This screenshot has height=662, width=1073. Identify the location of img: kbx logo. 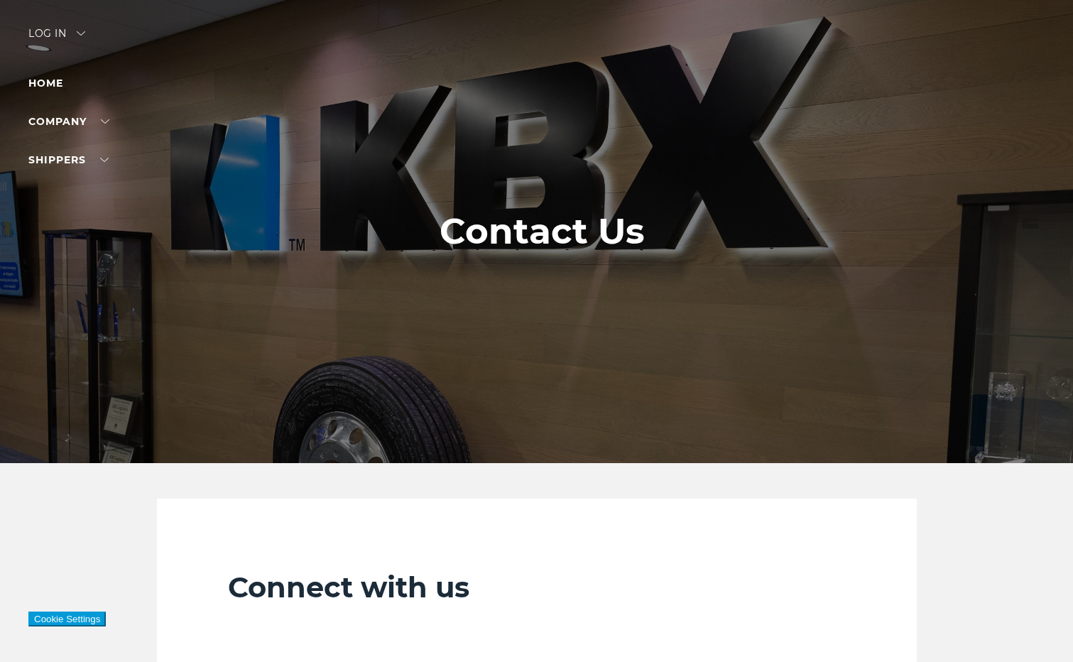
(537, 60).